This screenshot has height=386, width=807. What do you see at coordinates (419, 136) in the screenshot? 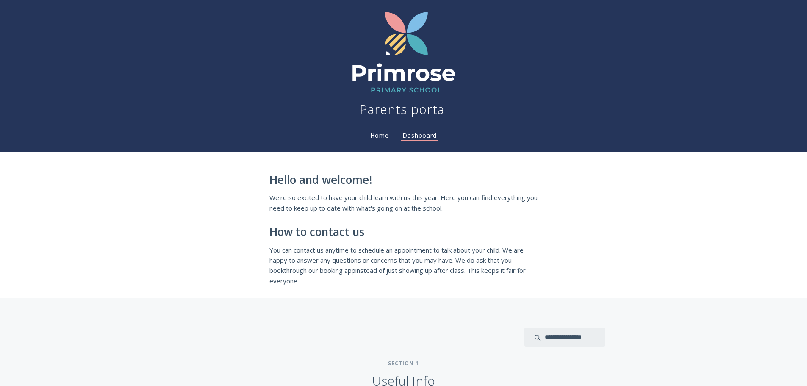
I see `a: Dashboard` at bounding box center [419, 136].